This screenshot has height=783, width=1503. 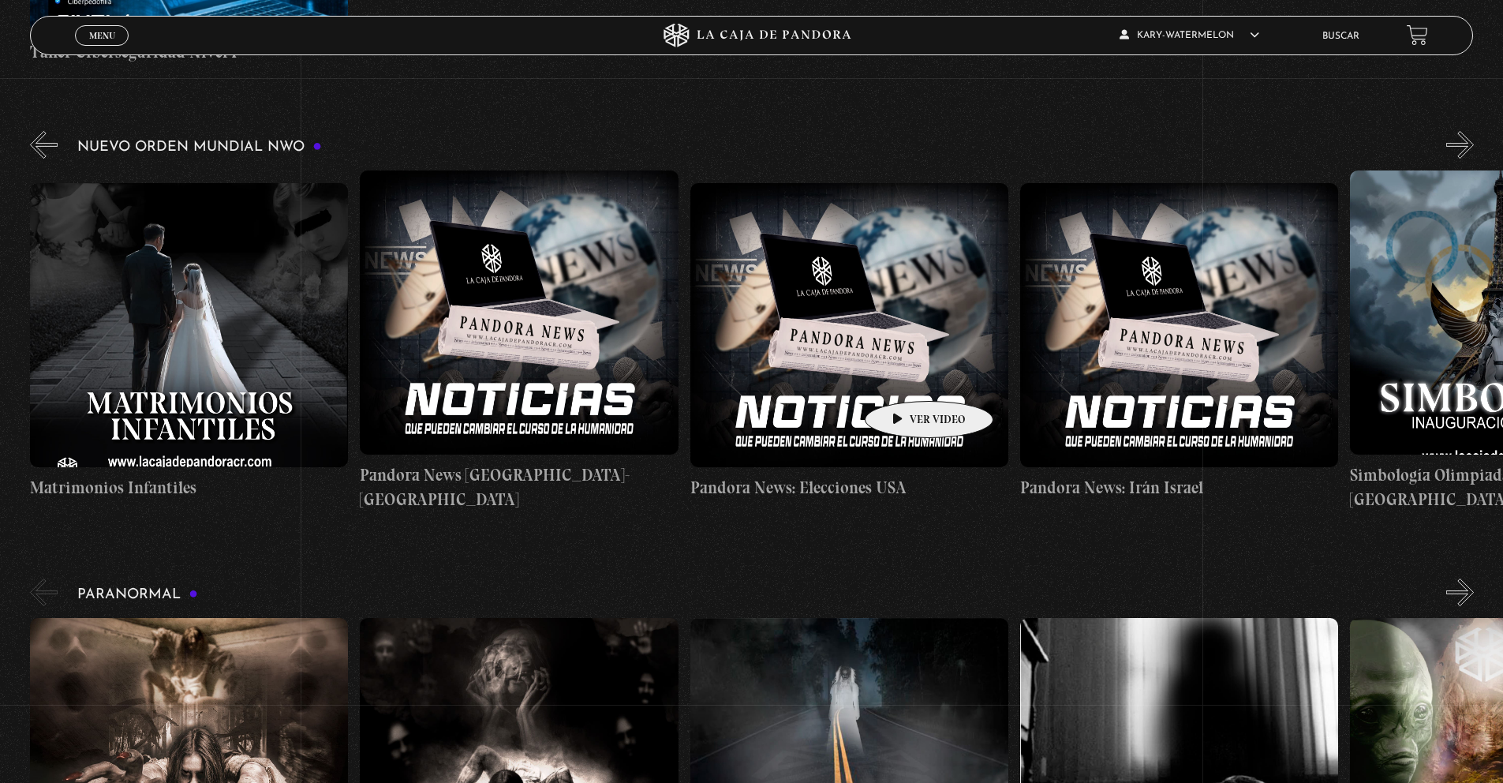 I want to click on a: View your shopping cart, so click(x=1417, y=35).